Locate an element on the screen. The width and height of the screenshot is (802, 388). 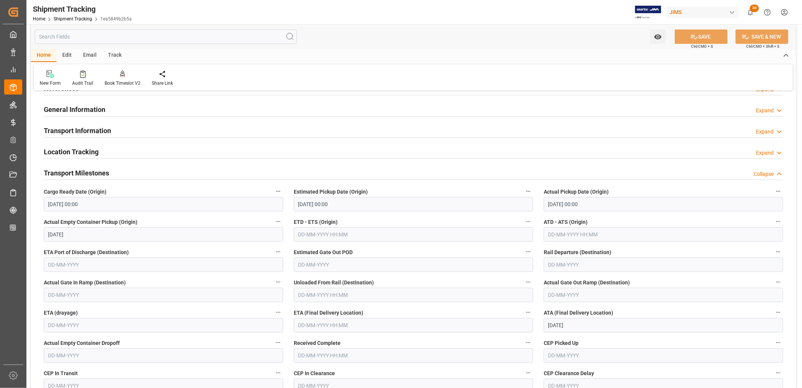
span: Actual Gate Out Ramp (Destination) is located at coordinates (587, 282).